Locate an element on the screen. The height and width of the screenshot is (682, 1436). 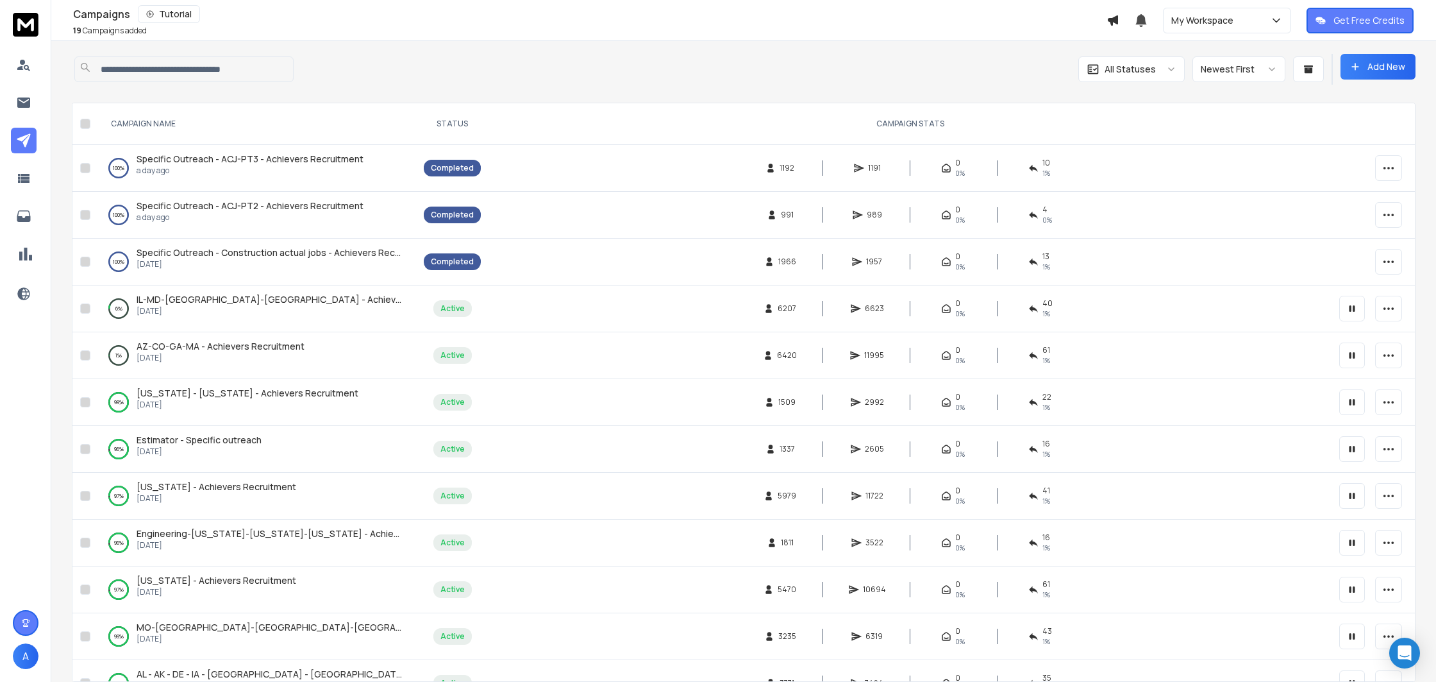
span: 5979 is located at coordinates (787, 496).